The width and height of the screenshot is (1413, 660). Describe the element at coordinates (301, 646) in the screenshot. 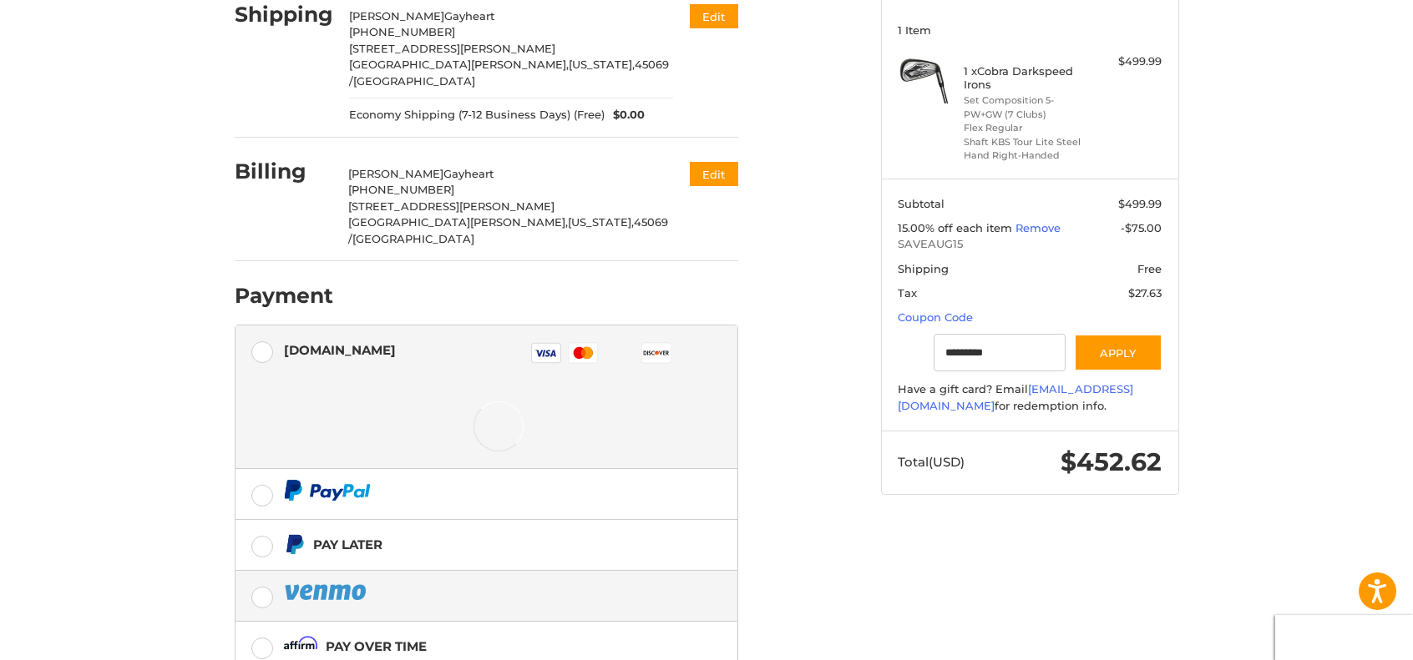

I see `img: Affirm icon` at that location.